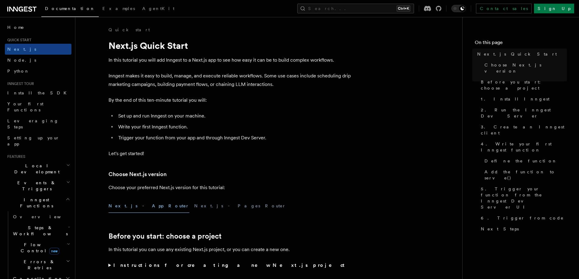  What do you see at coordinates (234, 116) in the screenshot?
I see `li: Set up and run Inngest on your machine.` at bounding box center [234, 116].